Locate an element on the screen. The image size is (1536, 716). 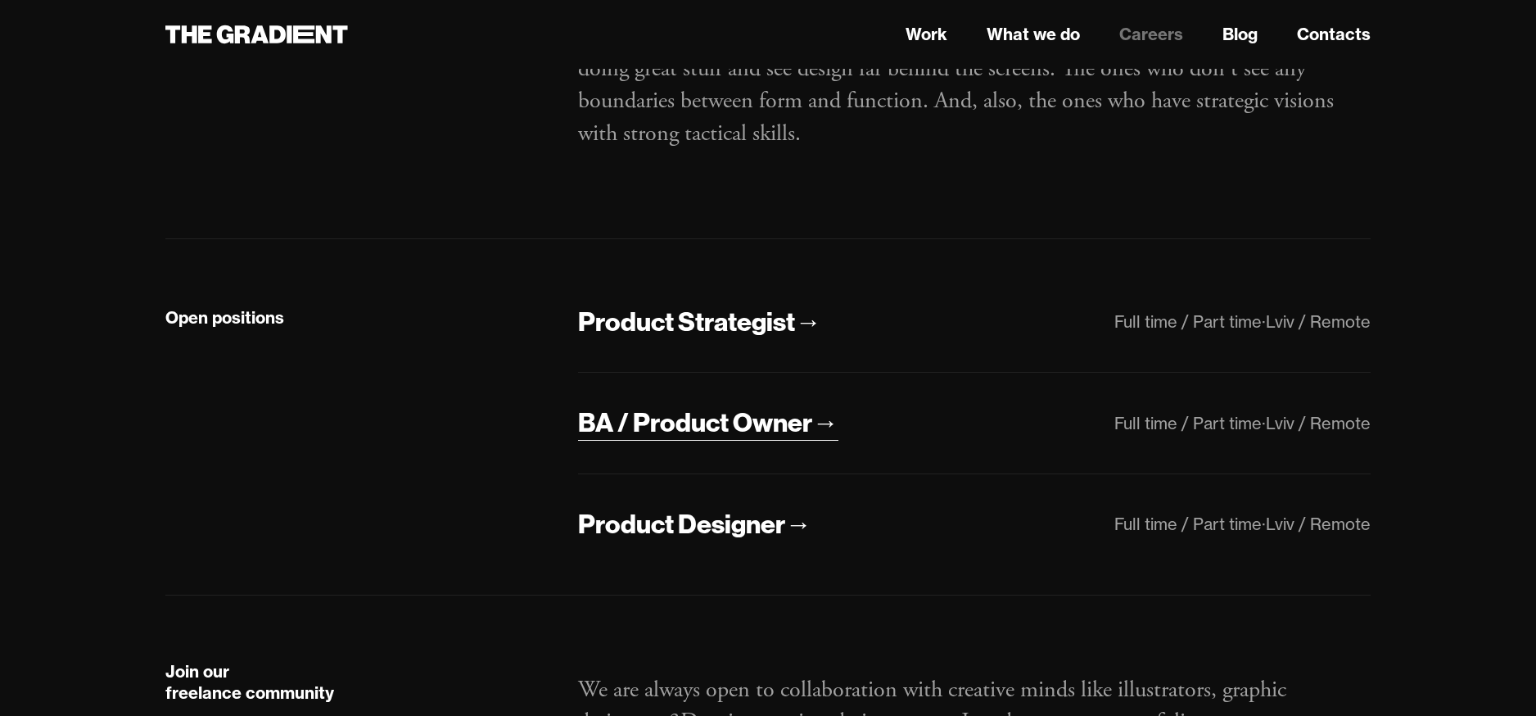
a: Product Designer→ is located at coordinates (694, 524).